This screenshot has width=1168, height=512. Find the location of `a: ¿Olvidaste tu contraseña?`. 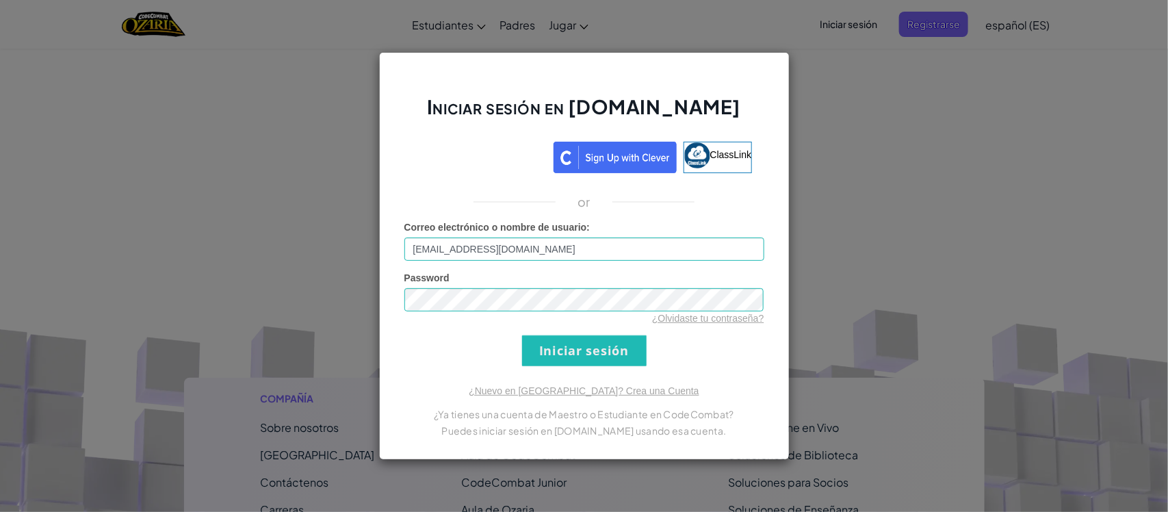

a: ¿Olvidaste tu contraseña? is located at coordinates (708, 318).